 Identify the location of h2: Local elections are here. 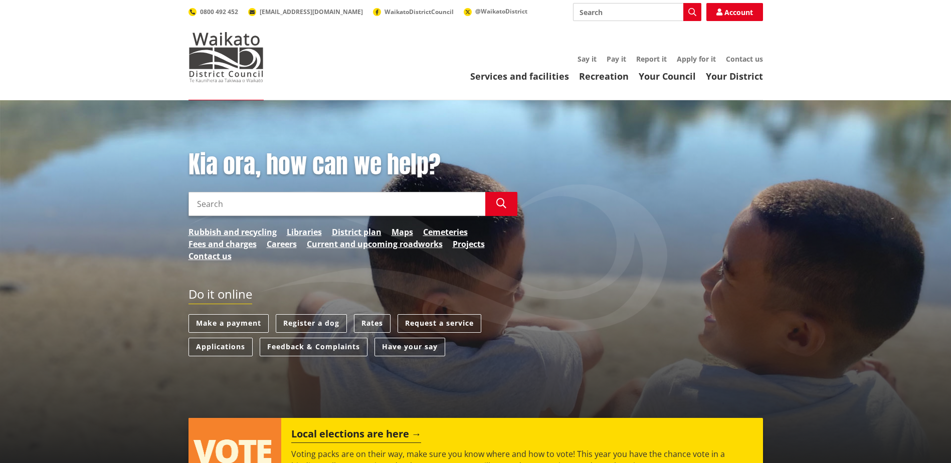
(356, 436).